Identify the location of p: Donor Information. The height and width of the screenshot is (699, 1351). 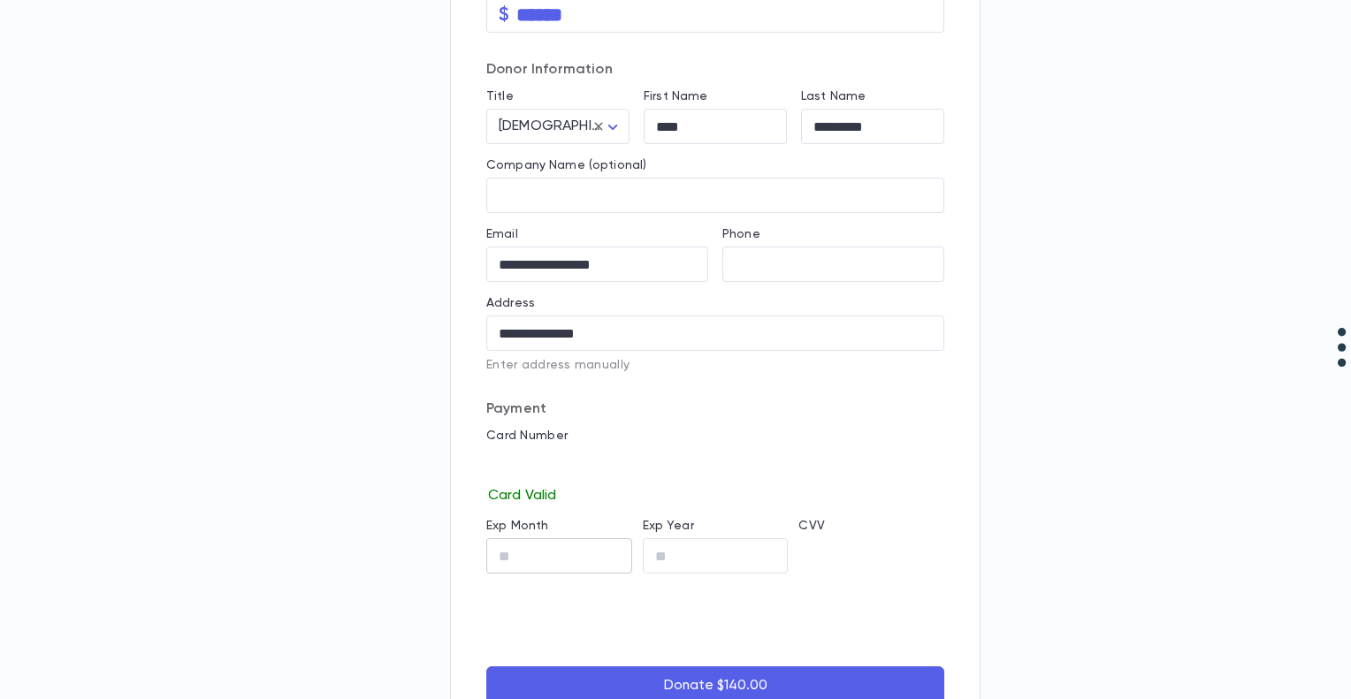
(715, 70).